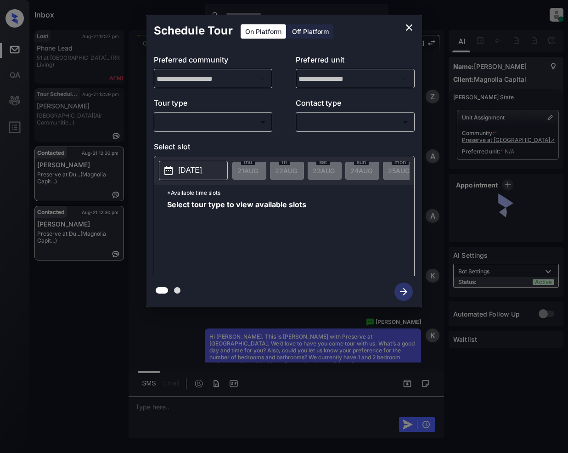 The height and width of the screenshot is (453, 568). Describe the element at coordinates (193, 31) in the screenshot. I see `h2: Schedule Tour` at that location.